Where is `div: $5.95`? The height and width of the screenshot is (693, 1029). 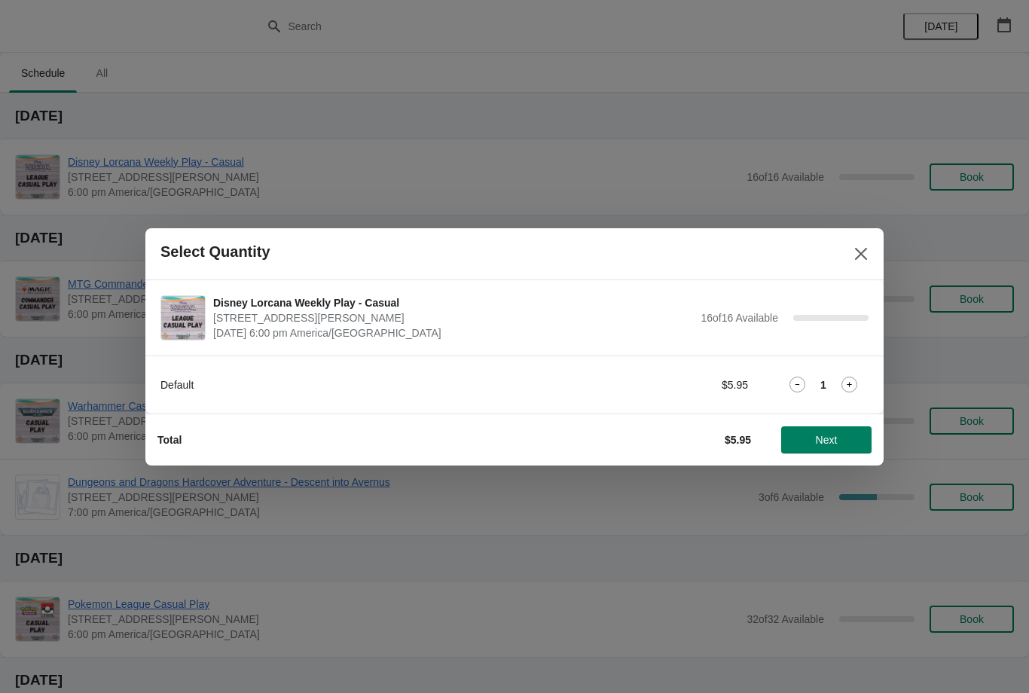
div: $5.95 is located at coordinates (678, 385).